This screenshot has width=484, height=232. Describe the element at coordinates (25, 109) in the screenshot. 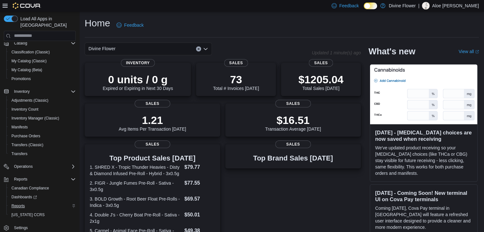

I see `a: Inventory Count` at that location.